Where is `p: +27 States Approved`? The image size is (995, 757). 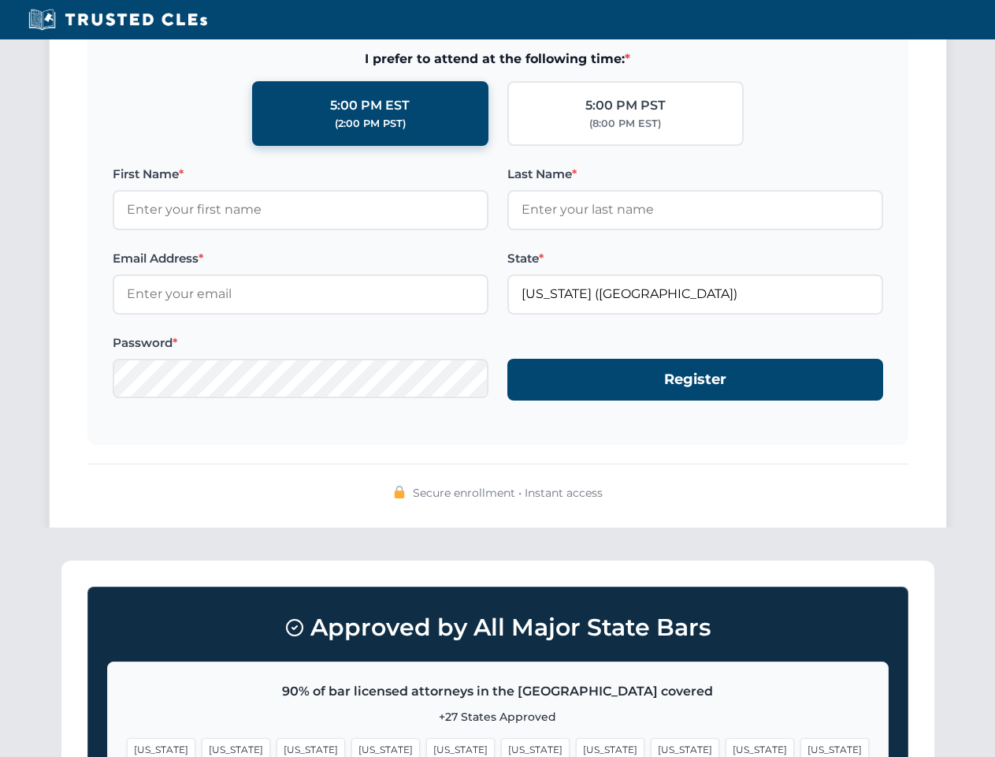 p: +27 States Approved is located at coordinates (498, 716).